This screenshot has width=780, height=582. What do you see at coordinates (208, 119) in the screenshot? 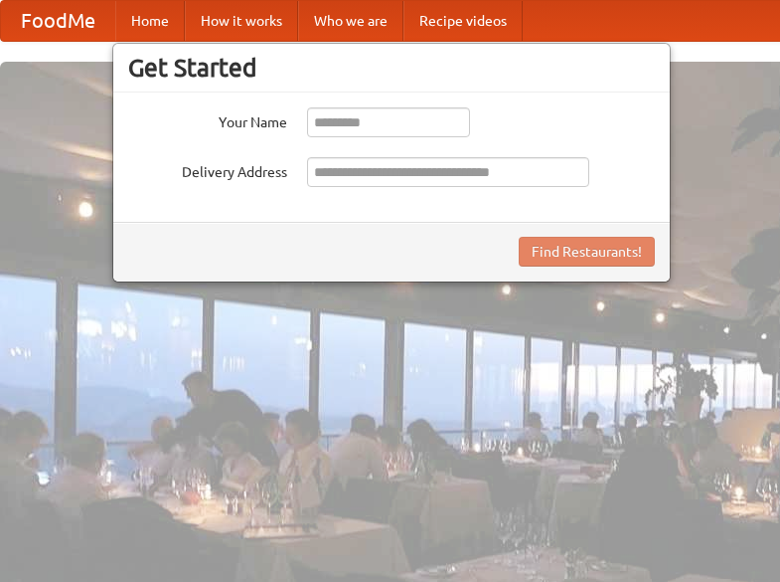
I see `label: Your Name` at bounding box center [208, 119].